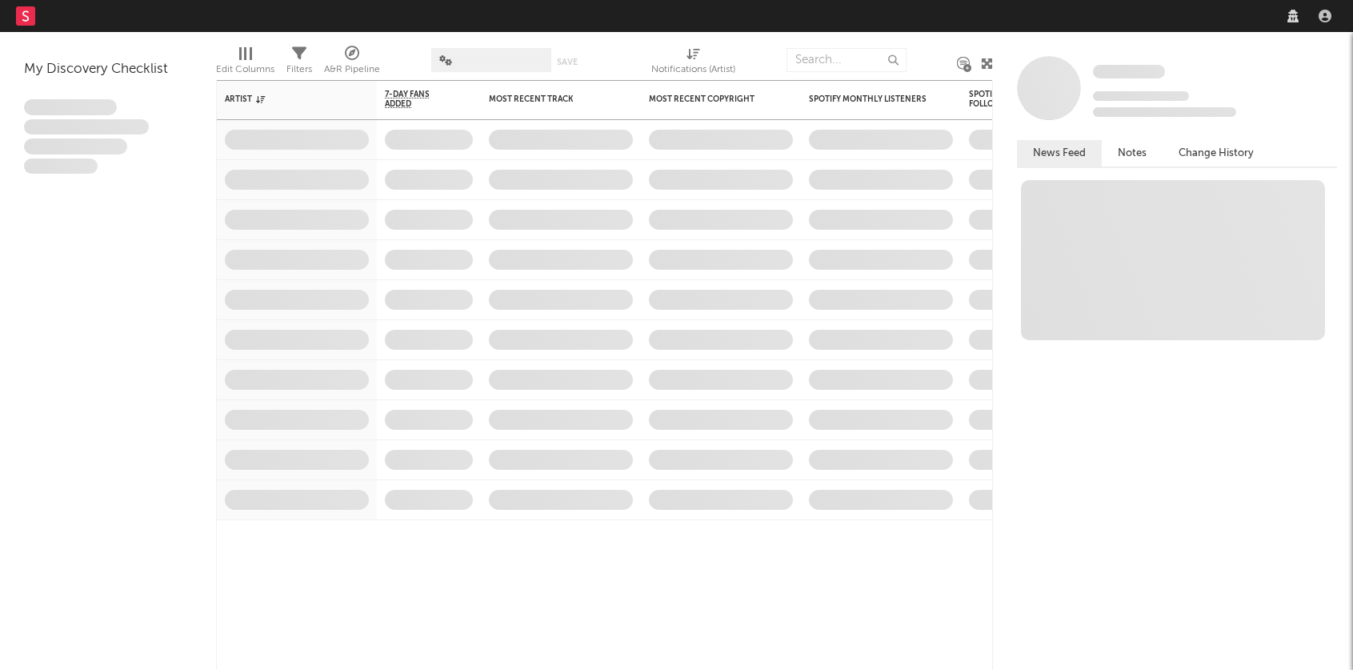  Describe the element at coordinates (86, 127) in the screenshot. I see `span: Integer aliquet in purus et` at that location.